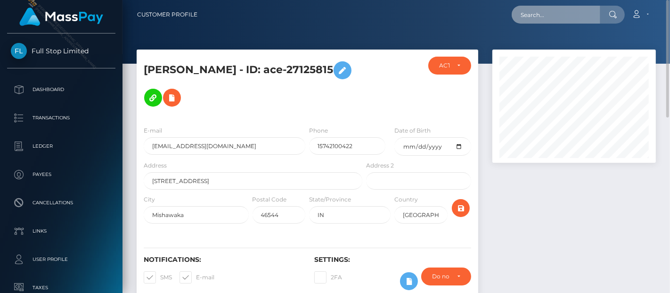 The width and height of the screenshot is (670, 293). I want to click on h6: Settings:, so click(393, 259).